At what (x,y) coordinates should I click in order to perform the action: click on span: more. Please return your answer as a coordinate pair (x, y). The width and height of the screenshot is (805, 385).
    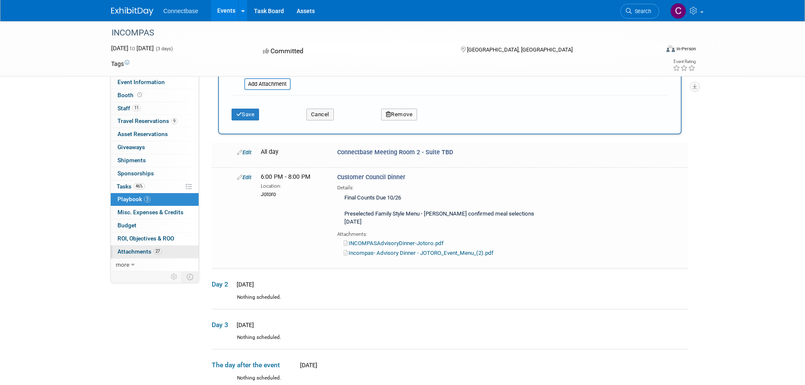
    Looking at the image, I should click on (123, 265).